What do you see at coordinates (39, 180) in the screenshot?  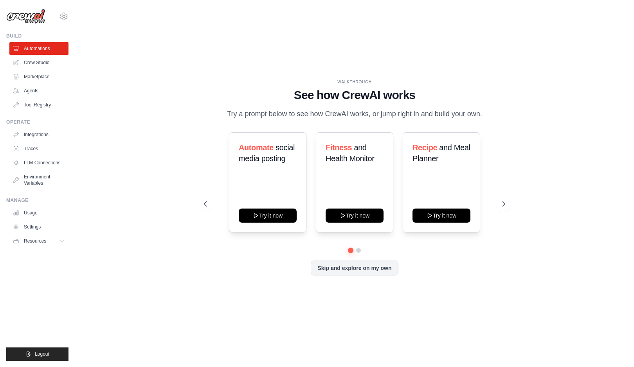 I see `a: Environment Variables` at bounding box center [39, 180].